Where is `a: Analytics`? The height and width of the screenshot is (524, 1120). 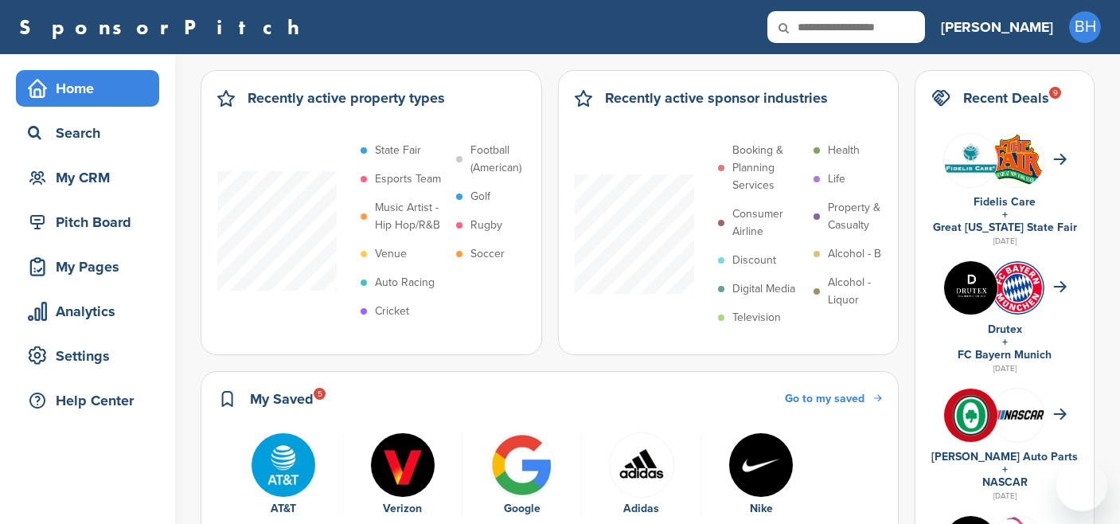 a: Analytics is located at coordinates (88, 311).